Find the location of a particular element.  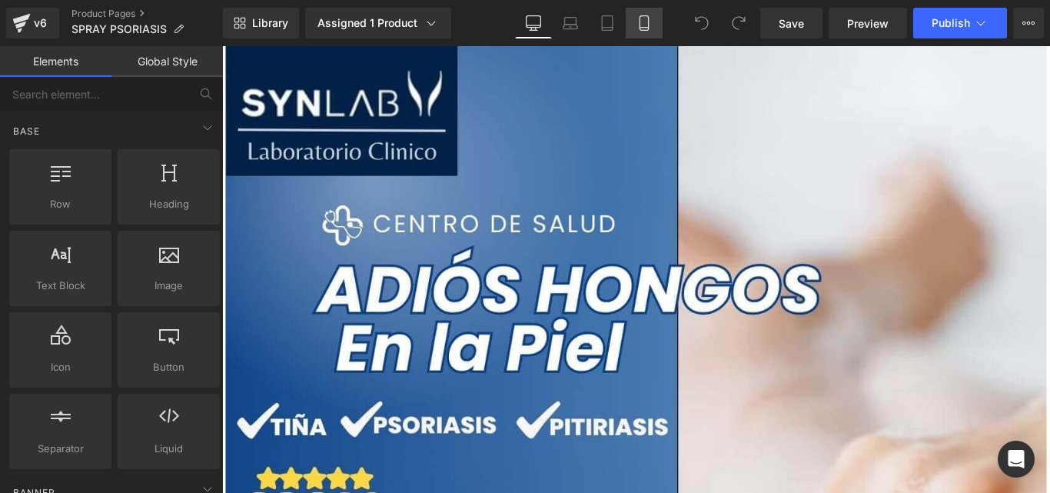

span: Icon is located at coordinates (60, 367).